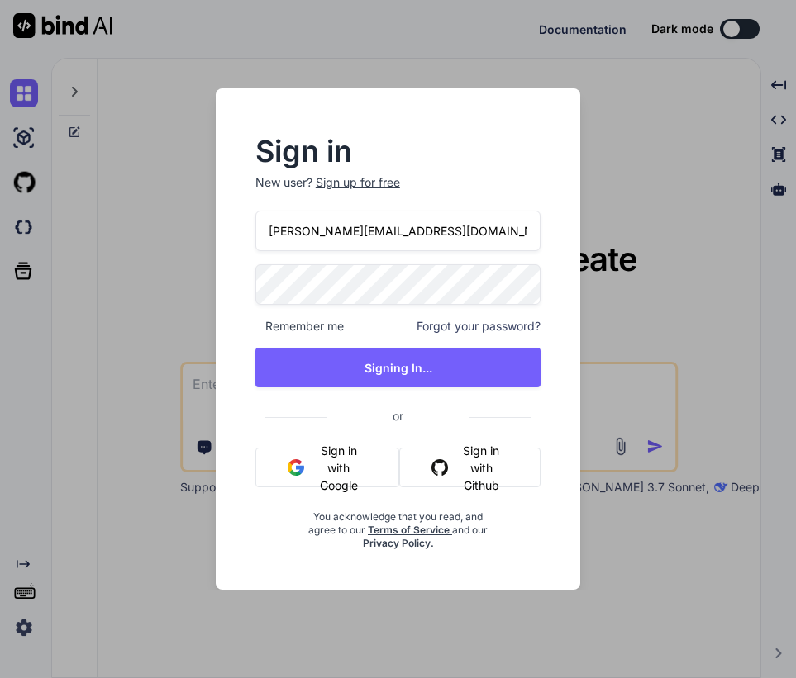 The width and height of the screenshot is (796, 678). What do you see at coordinates (358, 183) in the screenshot?
I see `div: Sign up for free` at bounding box center [358, 183].